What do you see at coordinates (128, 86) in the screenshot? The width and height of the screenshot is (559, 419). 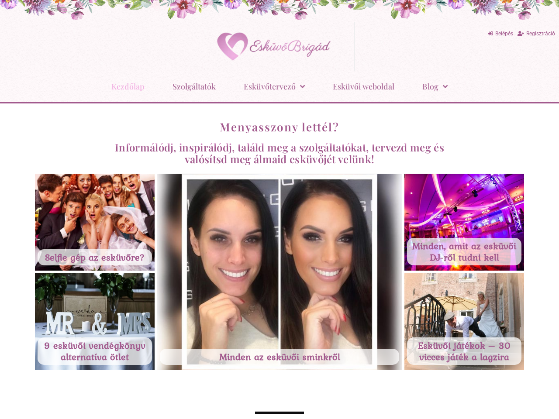 I see `a: Kezdőlap` at bounding box center [128, 86].